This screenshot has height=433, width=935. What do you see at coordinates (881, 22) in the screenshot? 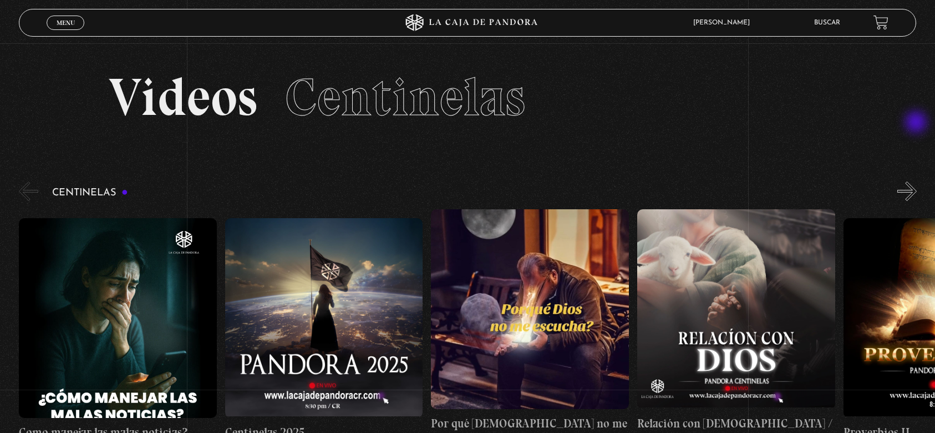
I see `a: View your shopping cart` at bounding box center [881, 22].